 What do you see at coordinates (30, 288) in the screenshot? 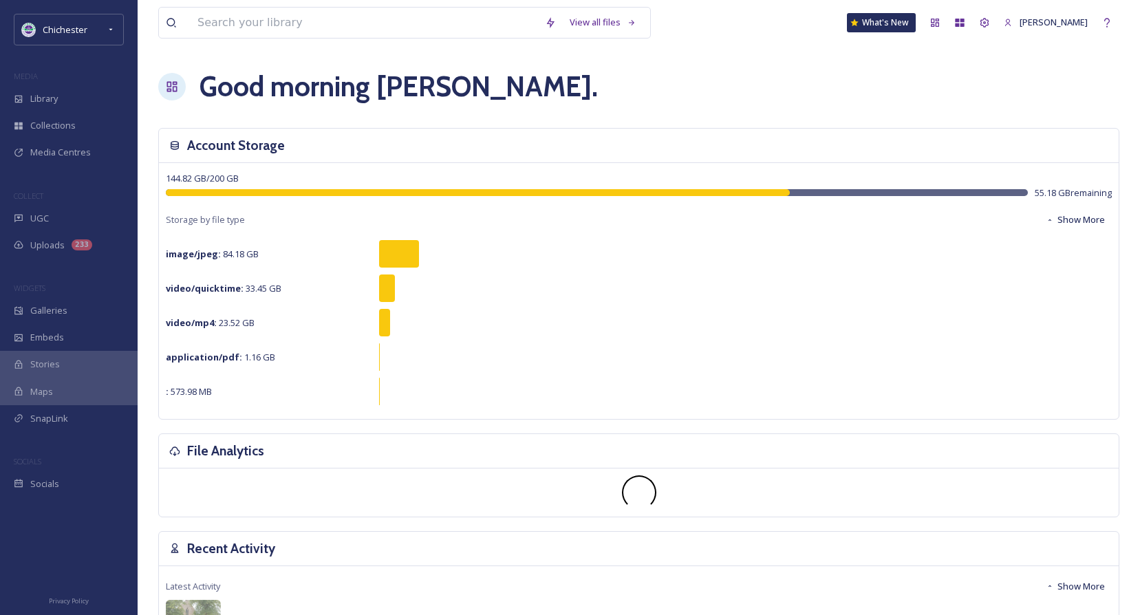
I see `span: WIDGETS` at bounding box center [30, 288].